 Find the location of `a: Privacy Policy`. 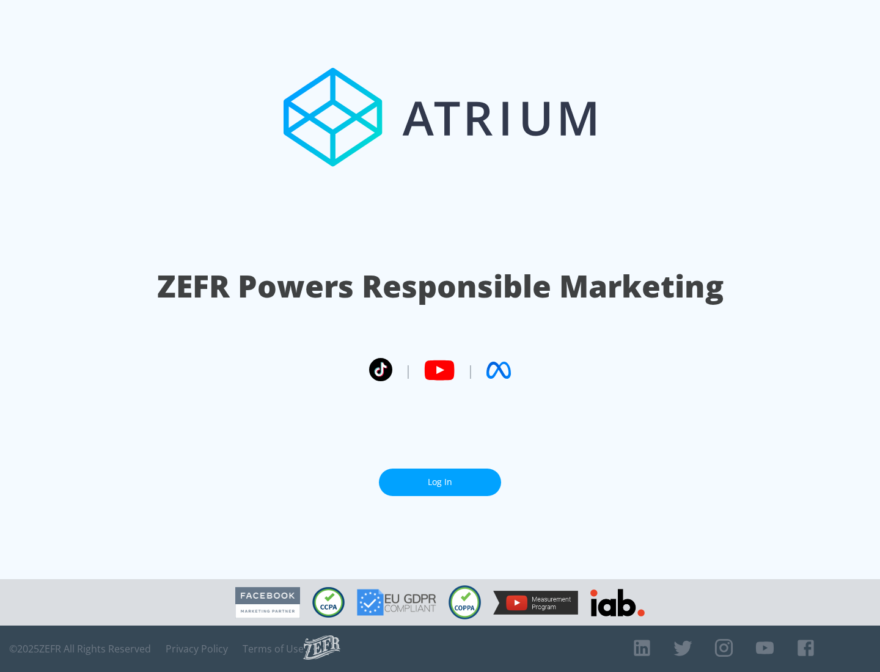

a: Privacy Policy is located at coordinates (197, 649).